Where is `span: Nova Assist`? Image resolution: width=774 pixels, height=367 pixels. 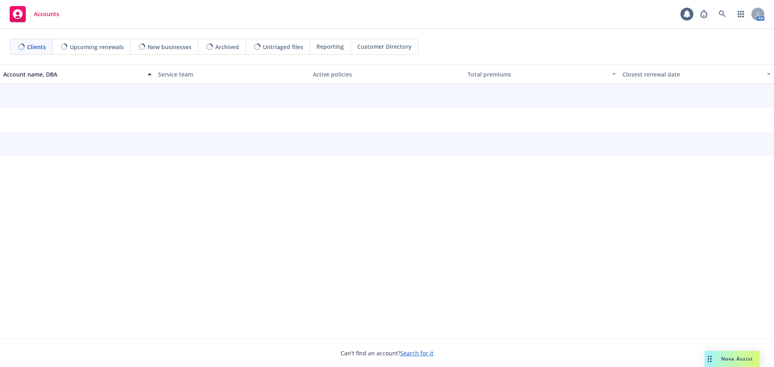 span: Nova Assist is located at coordinates (737, 359).